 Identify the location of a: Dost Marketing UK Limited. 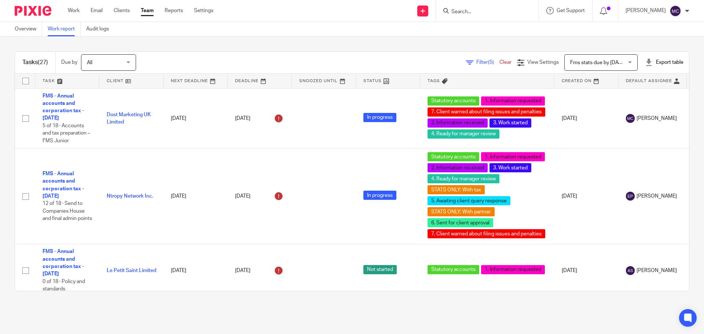
(129, 118).